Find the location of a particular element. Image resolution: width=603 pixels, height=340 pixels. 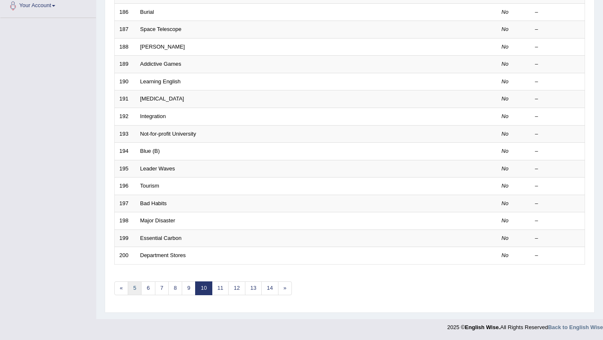

td: 194 is located at coordinates (125, 151).